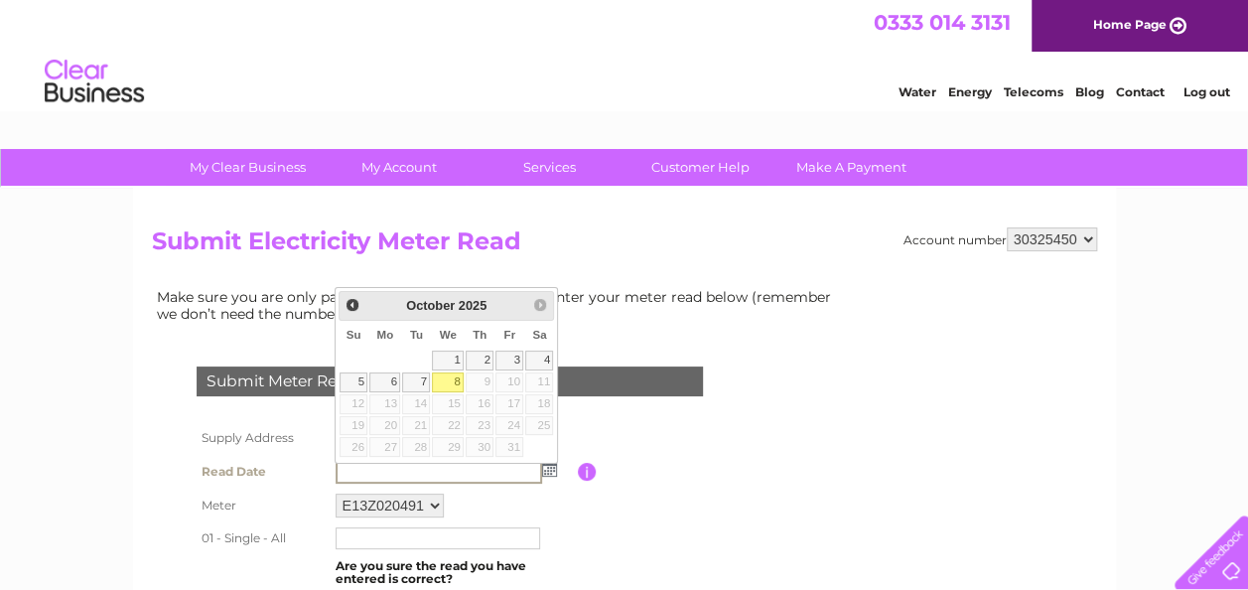 The image size is (1248, 590). Describe the element at coordinates (398, 167) in the screenshot. I see `a: My Account` at that location.